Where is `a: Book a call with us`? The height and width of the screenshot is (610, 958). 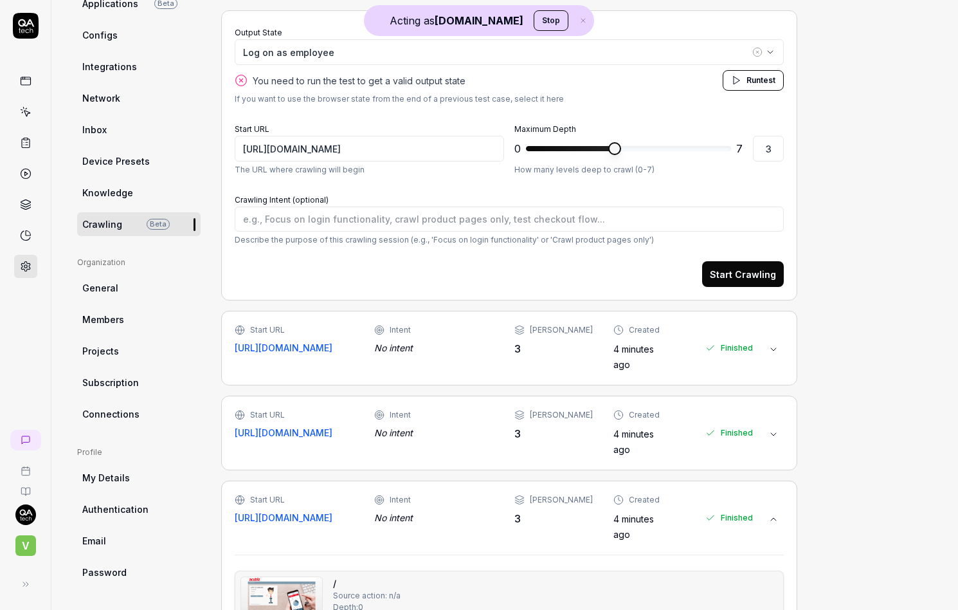
a: Book a call with us is located at coordinates (25, 466).